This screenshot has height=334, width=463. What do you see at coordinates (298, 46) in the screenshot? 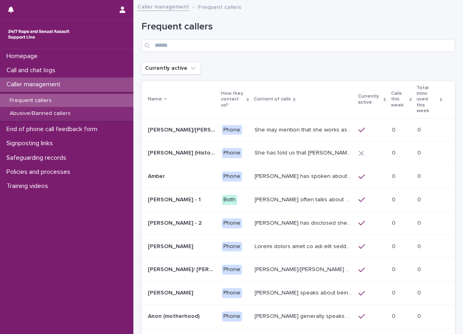
I see `div: Search` at bounding box center [298, 46].